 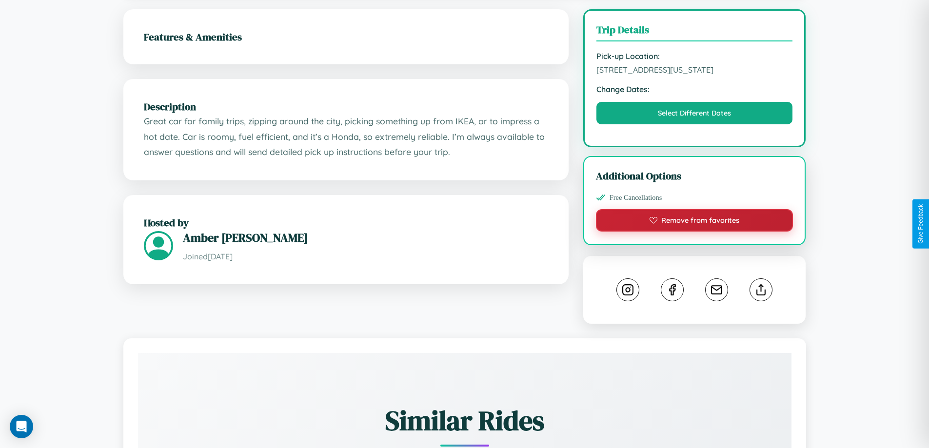 What do you see at coordinates (346, 222) in the screenshot?
I see `h2: Hosted by` at bounding box center [346, 222].